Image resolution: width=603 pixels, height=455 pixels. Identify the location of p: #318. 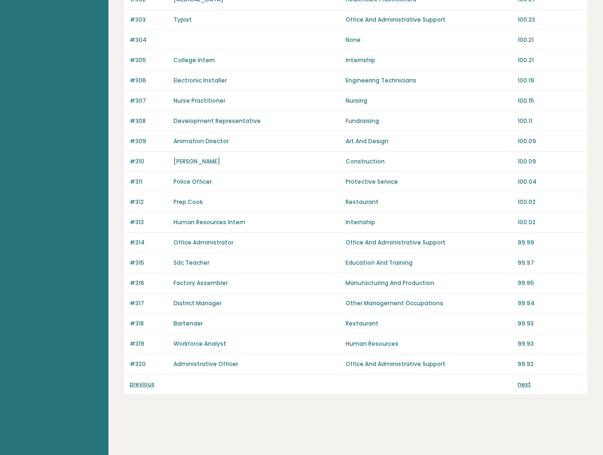
(148, 324).